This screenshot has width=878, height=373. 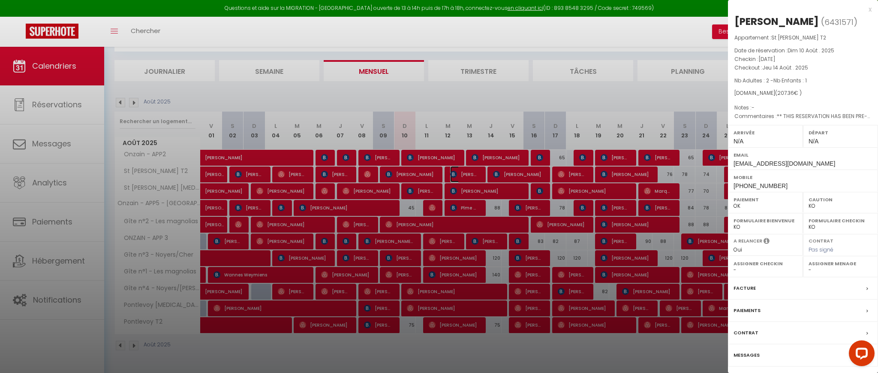 I want to click on label: Caution, so click(x=840, y=199).